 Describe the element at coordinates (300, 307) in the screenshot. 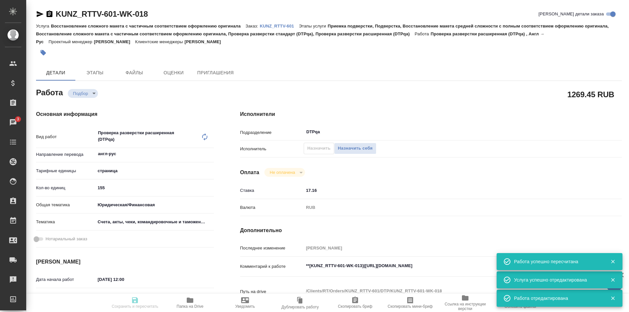

I see `span: Дублировать работу` at that location.